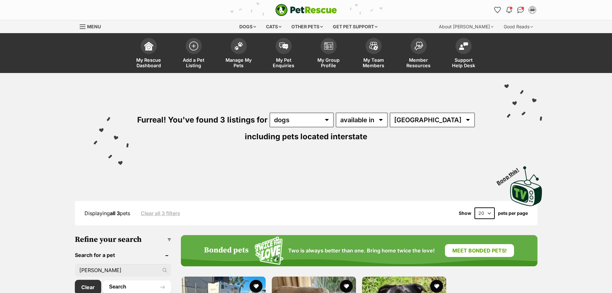  What do you see at coordinates (115, 213) in the screenshot?
I see `strong: all 3` at bounding box center [115, 213].